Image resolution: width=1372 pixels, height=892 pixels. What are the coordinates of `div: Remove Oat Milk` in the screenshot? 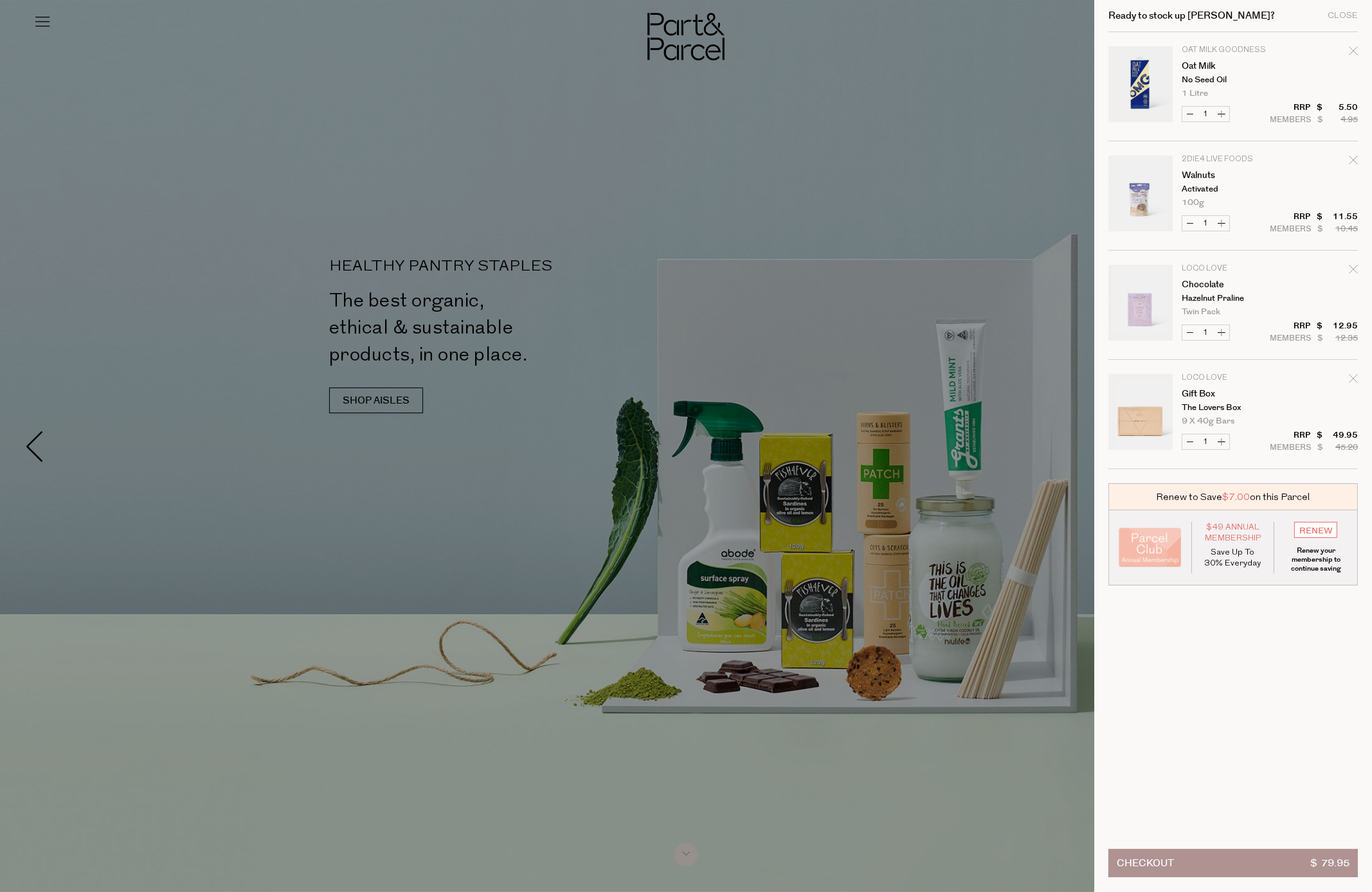 It's located at (1353, 52).